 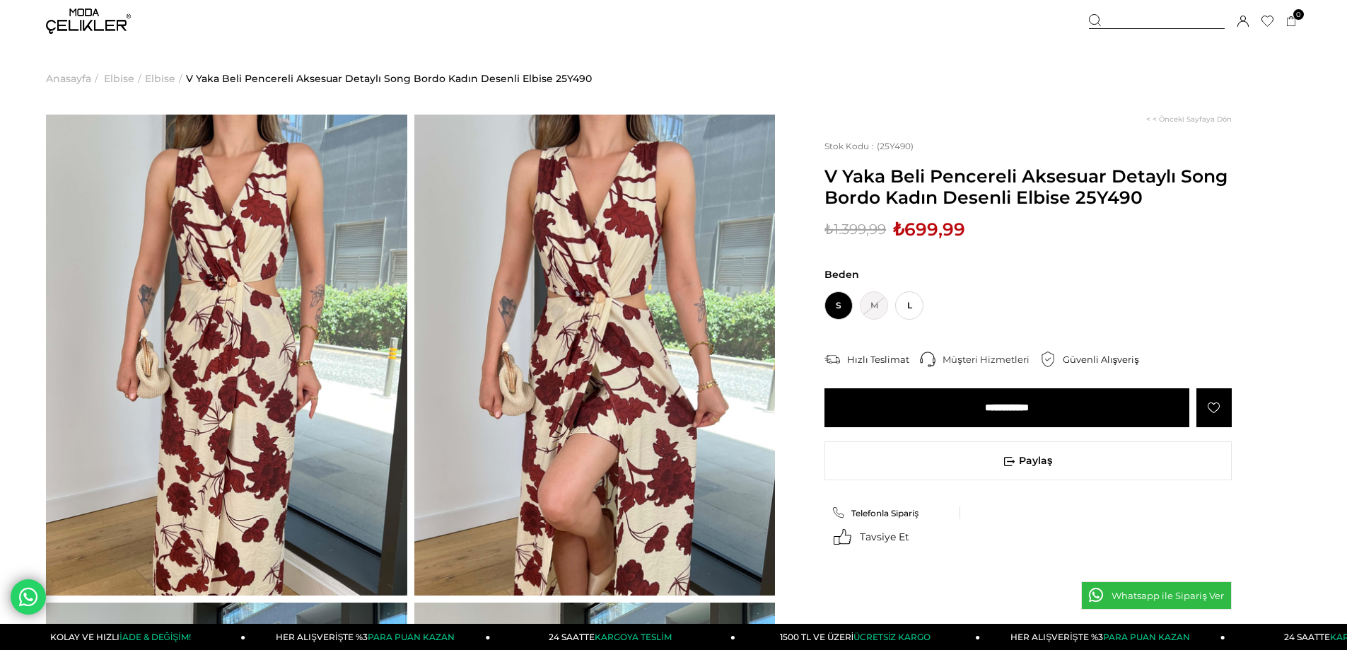 I want to click on span: Anasayfa, so click(x=69, y=78).